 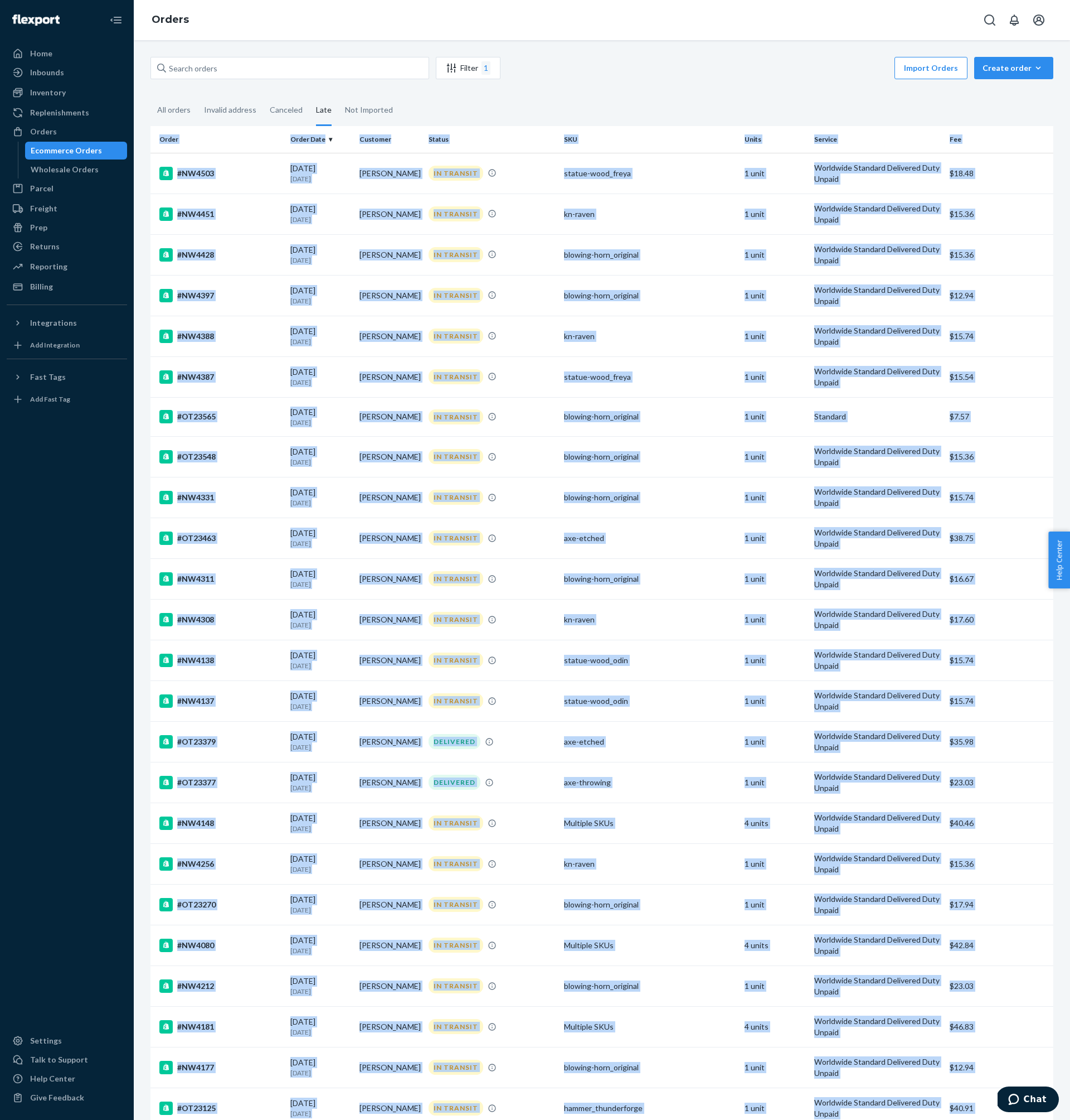 I want to click on a: Home, so click(x=67, y=54).